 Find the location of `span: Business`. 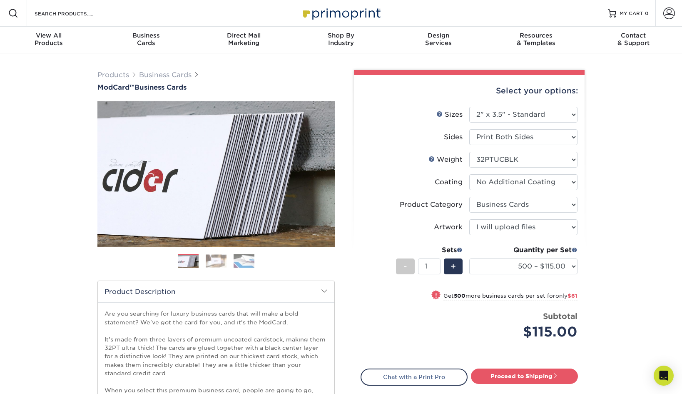

span: Business is located at coordinates (146, 35).